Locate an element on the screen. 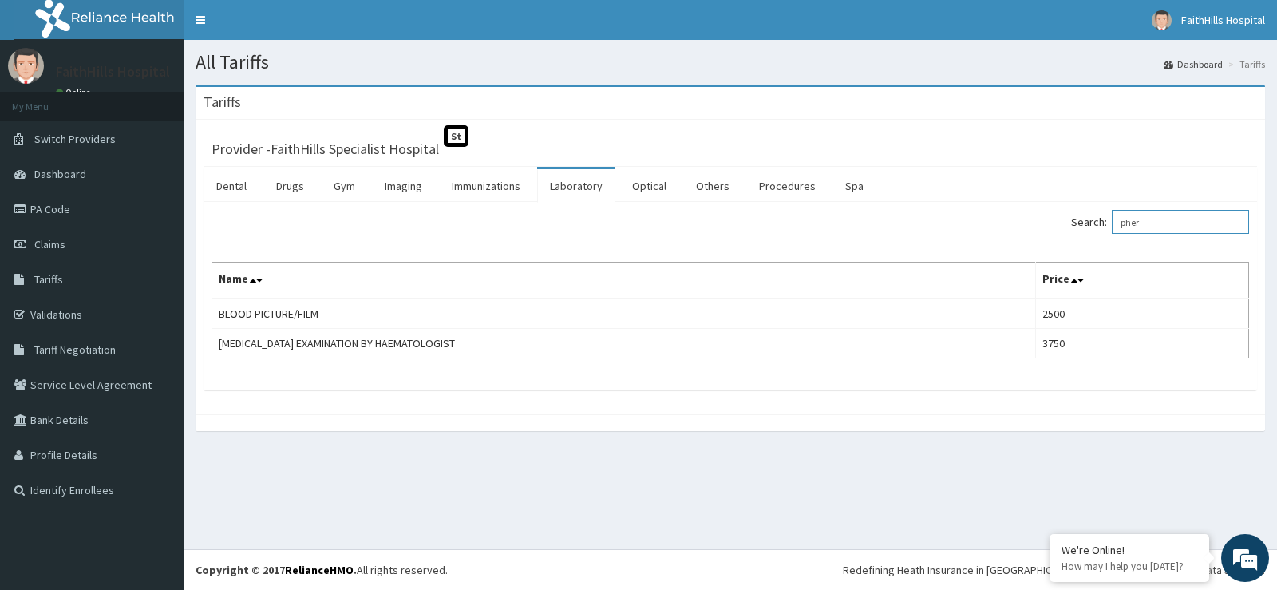 This screenshot has height=590, width=1277. h3: Tariffs is located at coordinates (222, 102).